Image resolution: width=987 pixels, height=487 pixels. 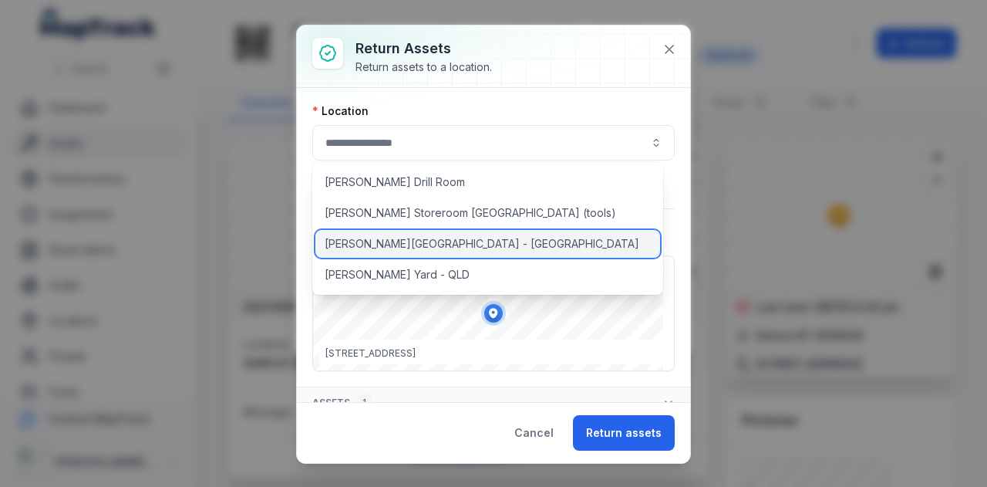 What do you see at coordinates (494, 403) in the screenshot?
I see `button: Assets1` at bounding box center [494, 403].